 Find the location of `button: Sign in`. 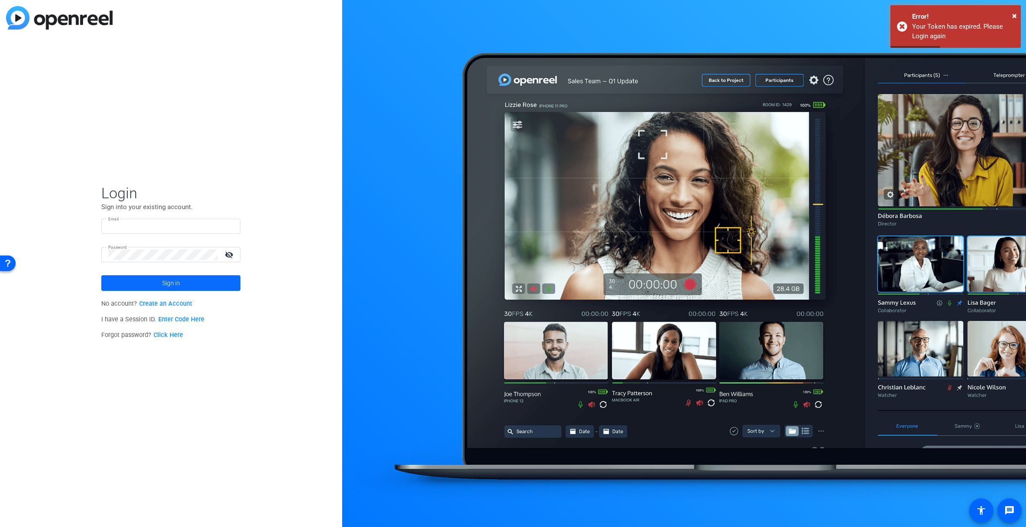

button: Sign in is located at coordinates (171, 283).